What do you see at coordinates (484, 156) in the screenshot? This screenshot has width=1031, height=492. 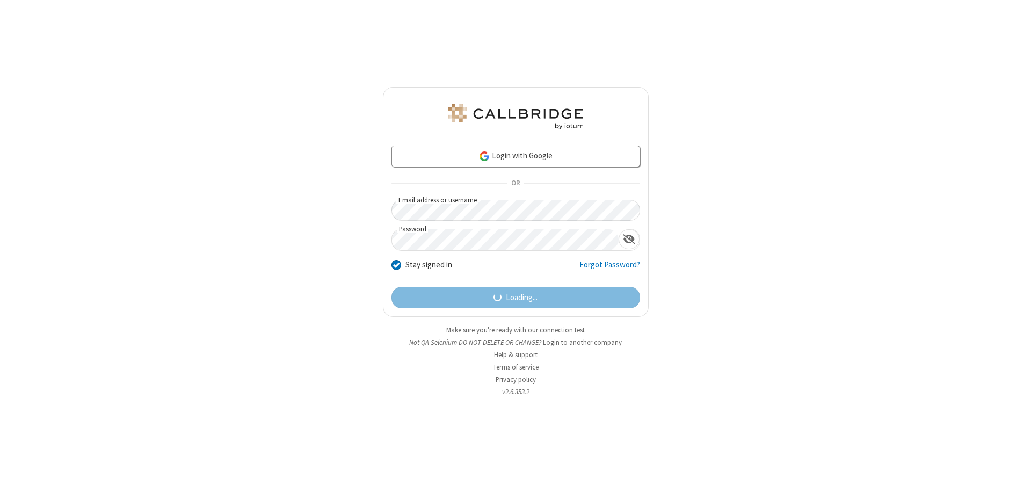 I see `img: google-icon.png` at bounding box center [484, 156].